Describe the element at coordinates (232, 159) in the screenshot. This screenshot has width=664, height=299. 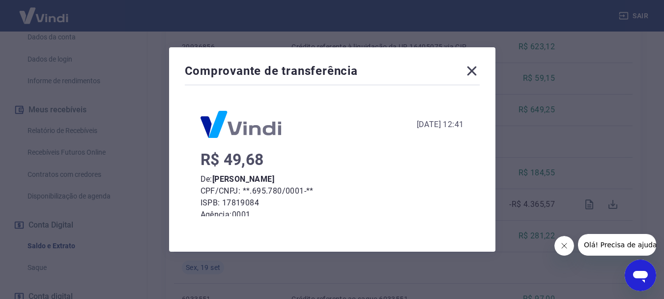
I see `span: R$ 49,68` at that location.